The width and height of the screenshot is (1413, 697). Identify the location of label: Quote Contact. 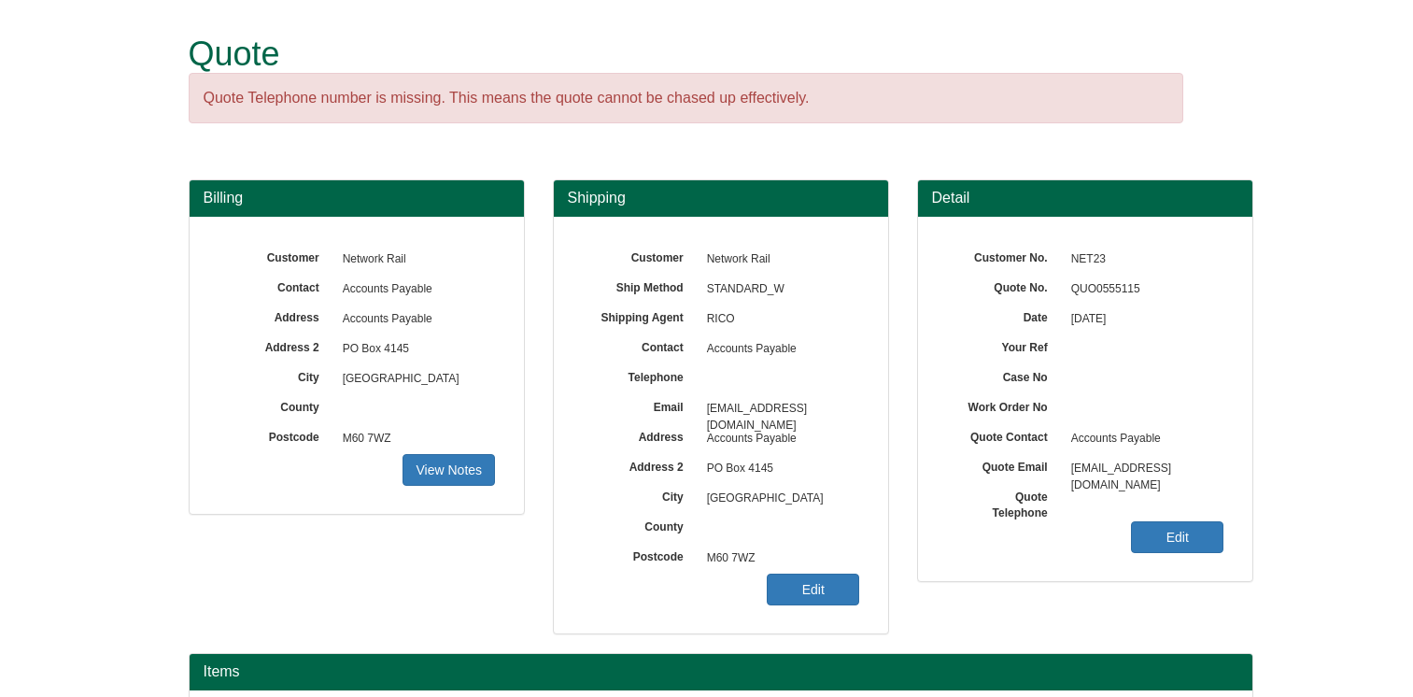
(1004, 434).